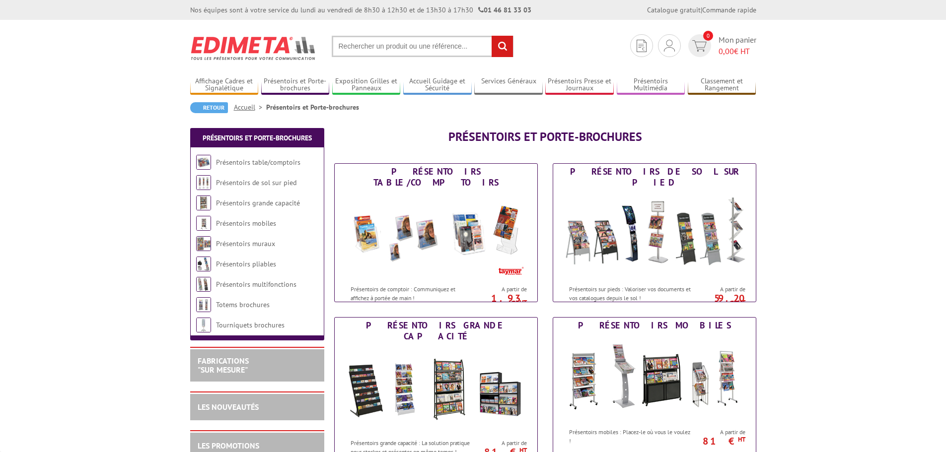 The width and height of the screenshot is (946, 452). What do you see at coordinates (223, 365) in the screenshot?
I see `a: FABRICATIONS"Sur Mesure"` at bounding box center [223, 365].